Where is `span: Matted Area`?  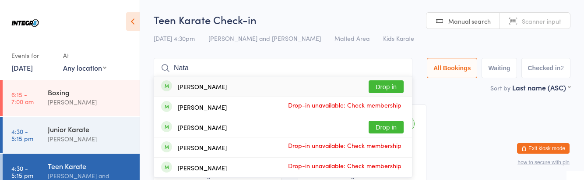
span: Matted Area is located at coordinates (352, 38).